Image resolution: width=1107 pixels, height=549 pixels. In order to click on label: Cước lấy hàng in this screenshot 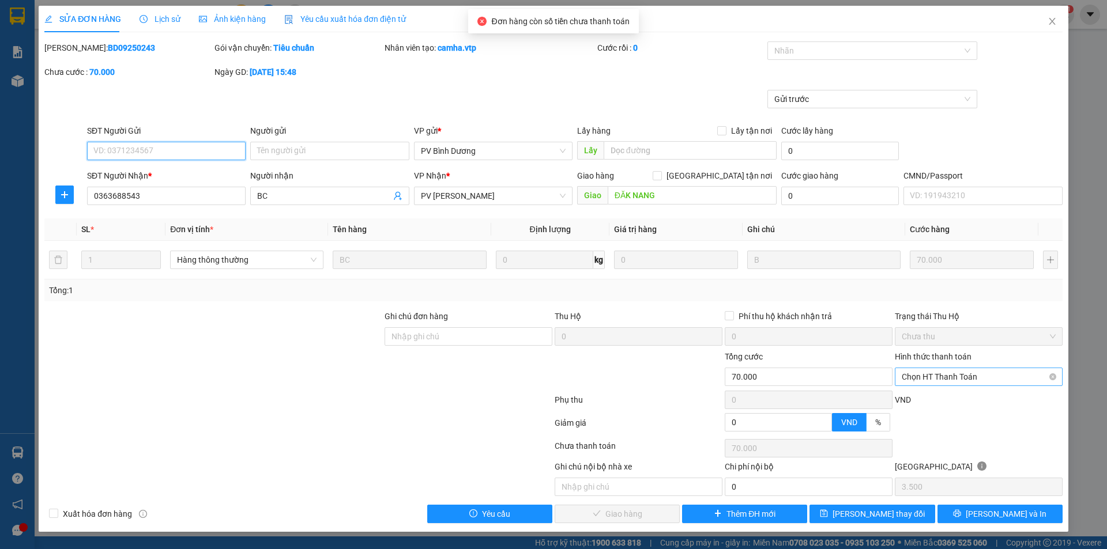, I will do `click(807, 131)`.